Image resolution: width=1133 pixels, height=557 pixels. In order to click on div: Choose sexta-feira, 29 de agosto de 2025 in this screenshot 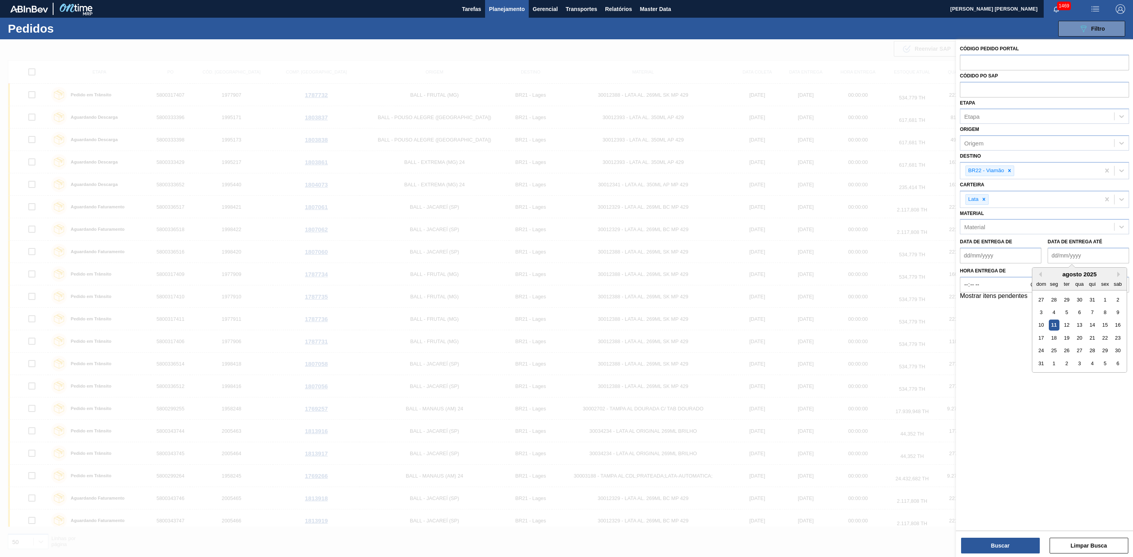, I will do `click(1104, 351)`.